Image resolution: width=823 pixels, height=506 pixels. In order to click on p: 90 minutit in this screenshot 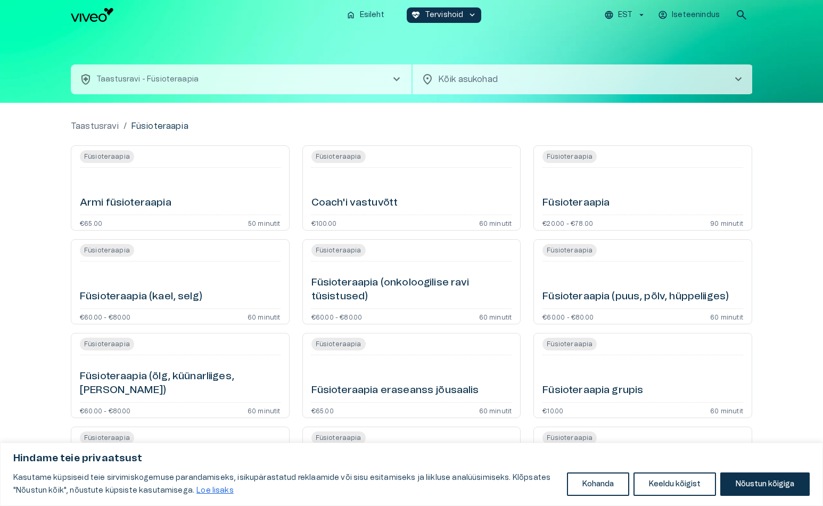, I will do `click(727, 223)`.